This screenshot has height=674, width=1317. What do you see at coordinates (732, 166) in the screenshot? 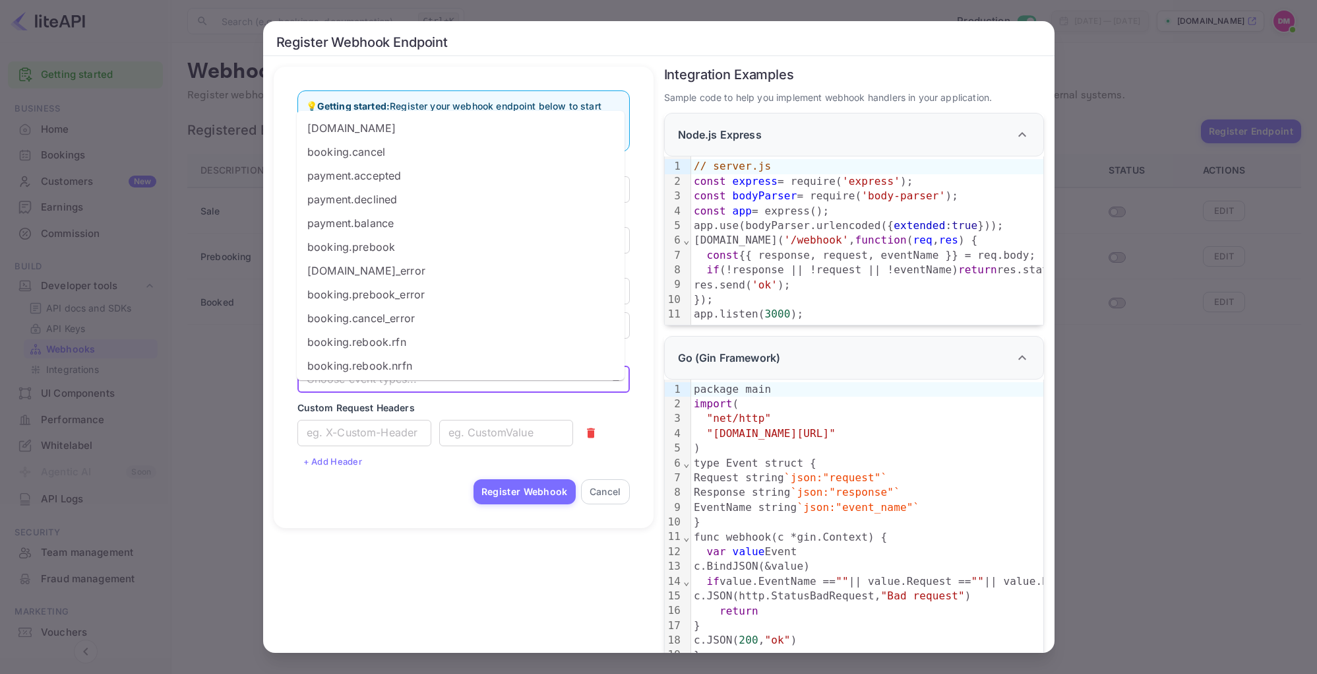
I see `span: // server.js` at bounding box center [732, 166].